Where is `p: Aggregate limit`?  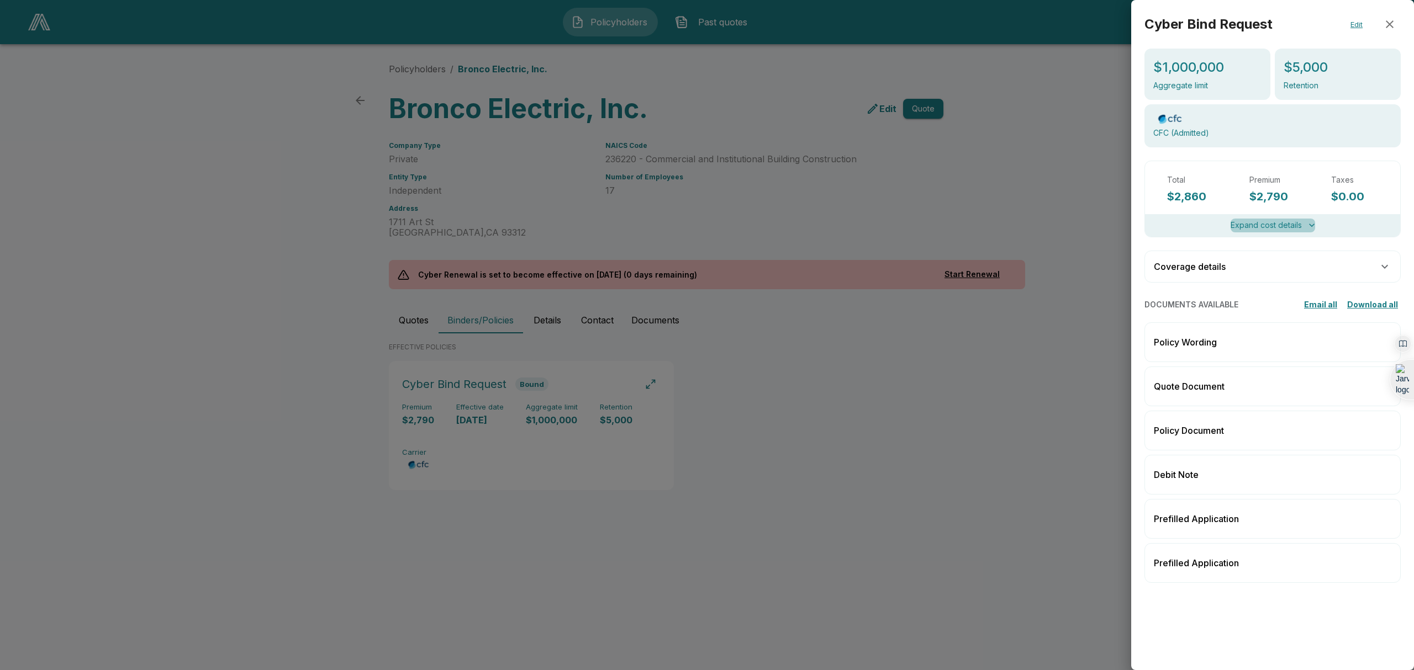 p: Aggregate limit is located at coordinates (1207, 85).